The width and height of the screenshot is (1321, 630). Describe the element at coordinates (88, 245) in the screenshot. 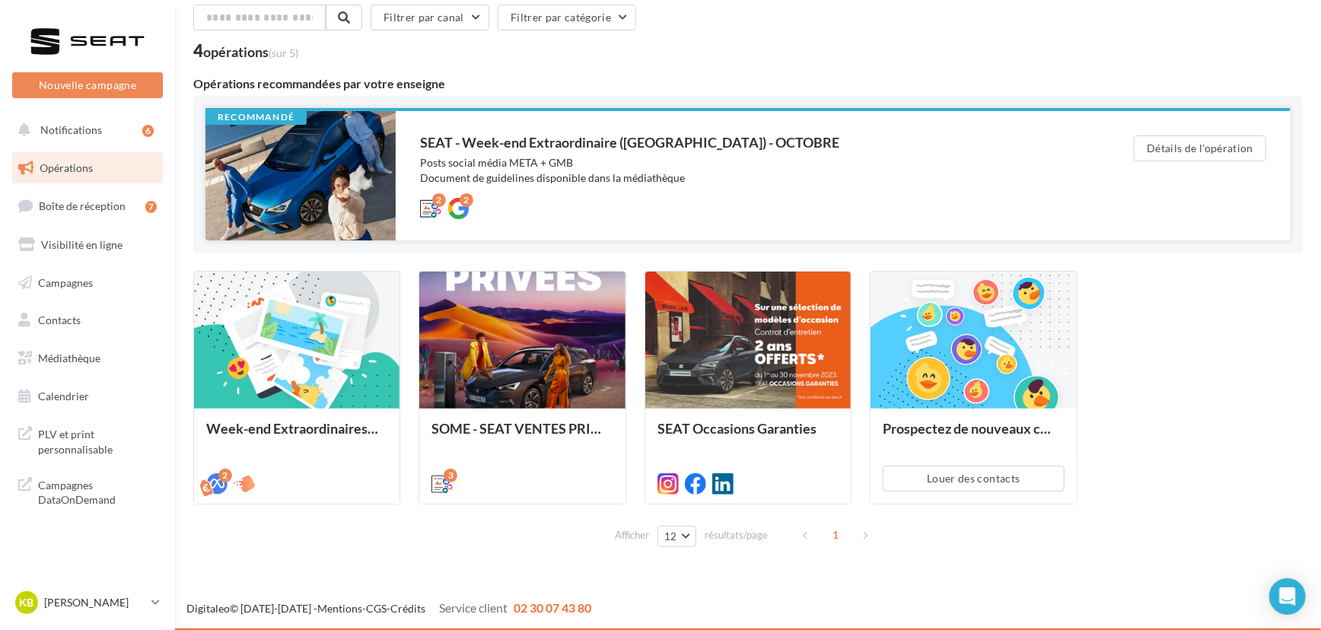

I see `a: Visibilité en ligne` at that location.